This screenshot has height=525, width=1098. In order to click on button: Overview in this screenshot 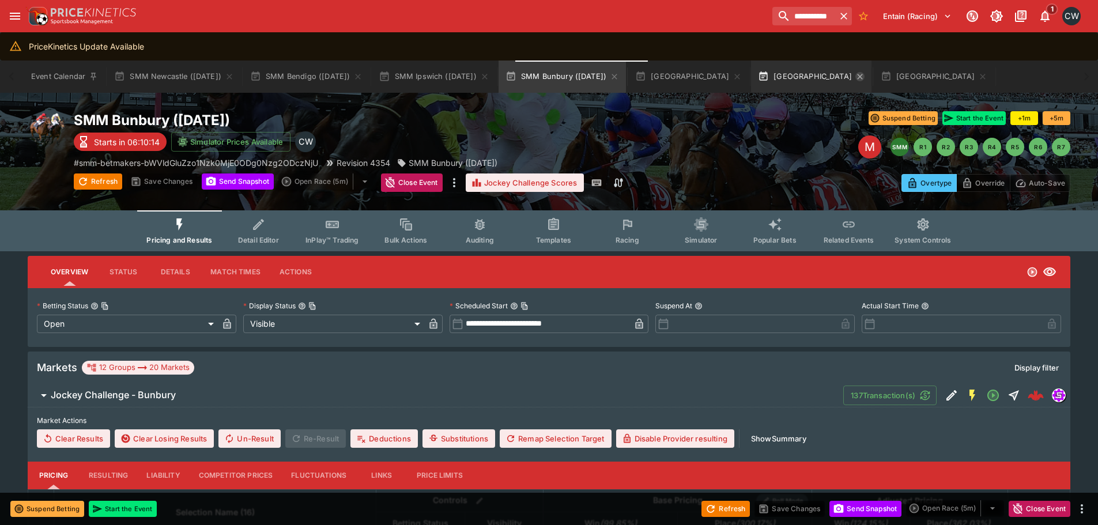, I will do `click(69, 272)`.